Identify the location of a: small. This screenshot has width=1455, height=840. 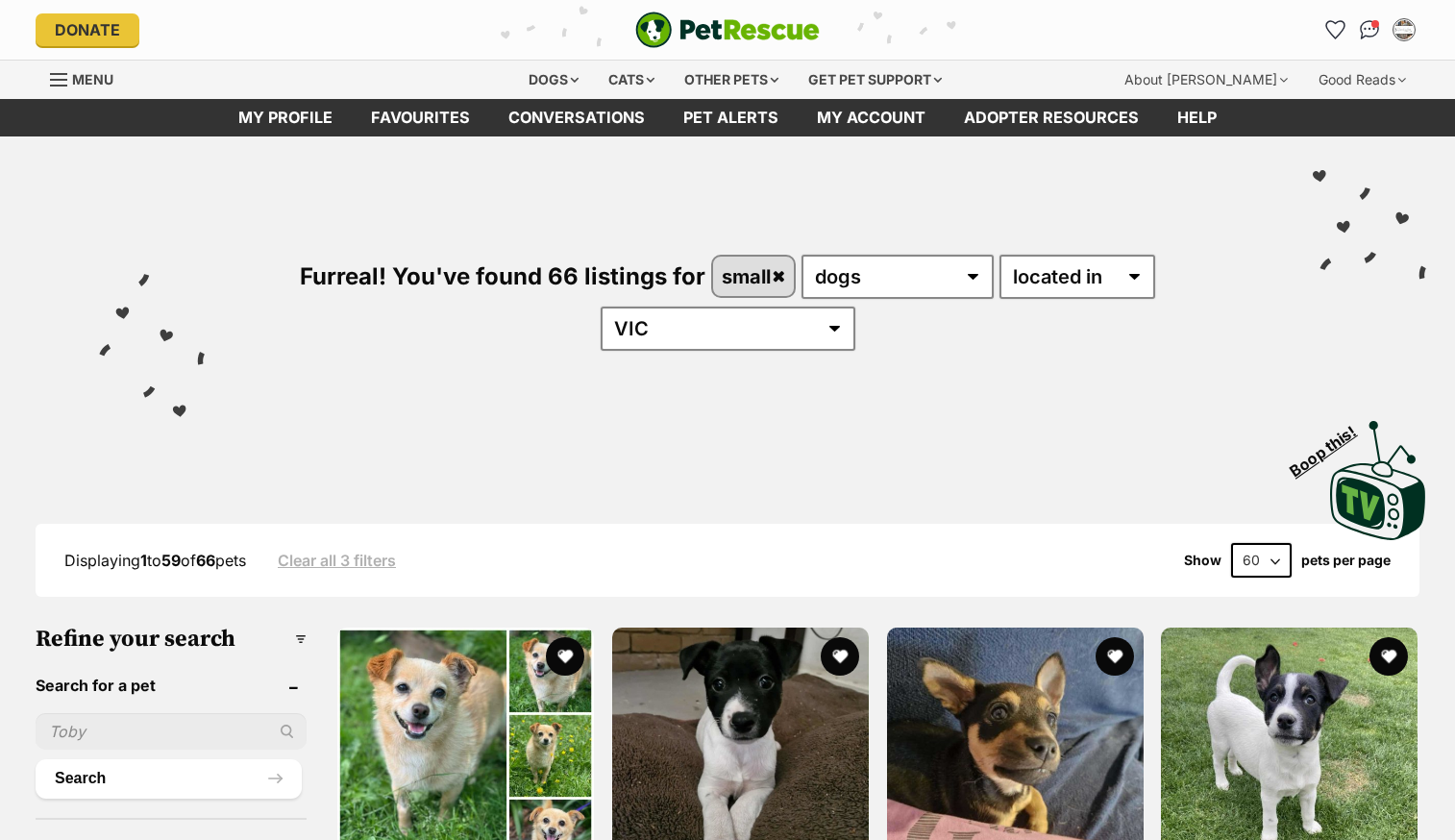
(753, 276).